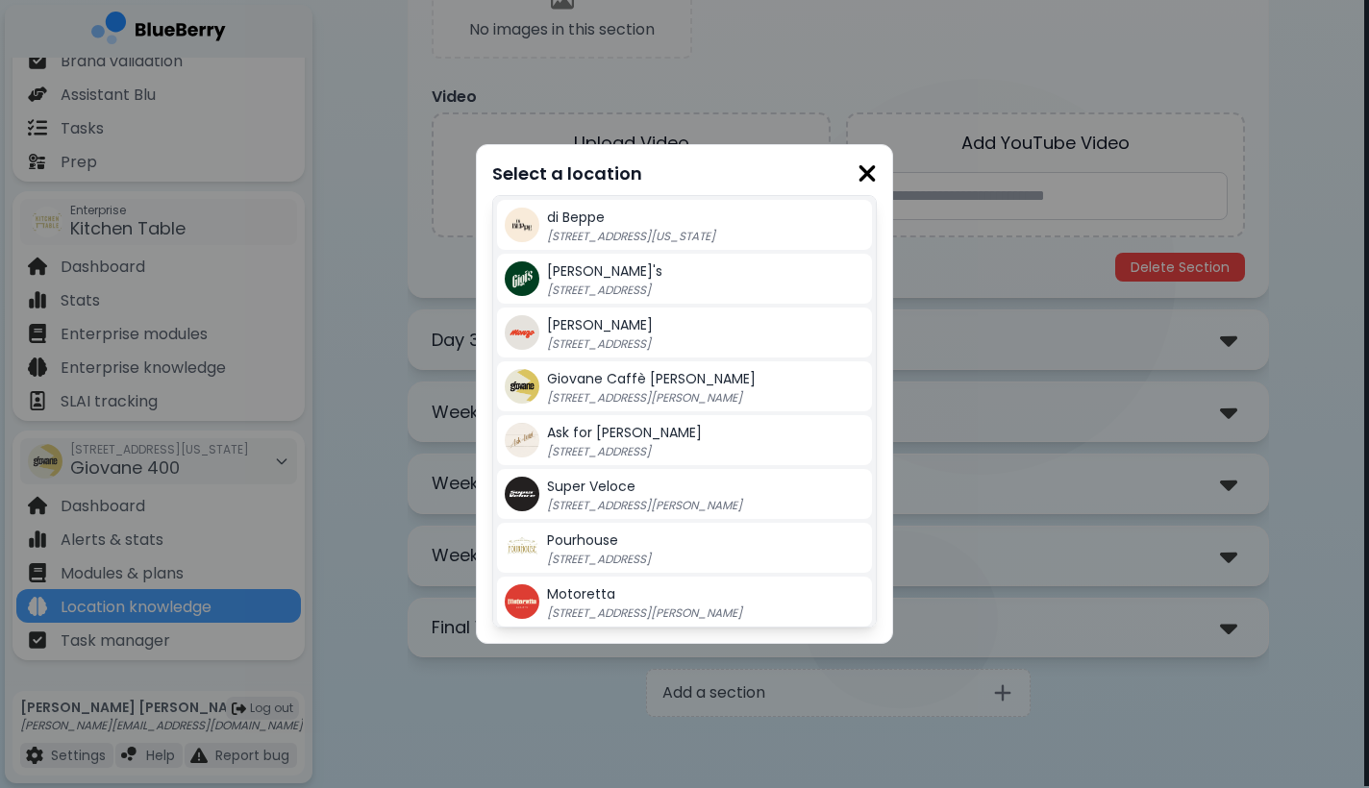 The image size is (1369, 788). I want to click on img: close icon, so click(867, 173).